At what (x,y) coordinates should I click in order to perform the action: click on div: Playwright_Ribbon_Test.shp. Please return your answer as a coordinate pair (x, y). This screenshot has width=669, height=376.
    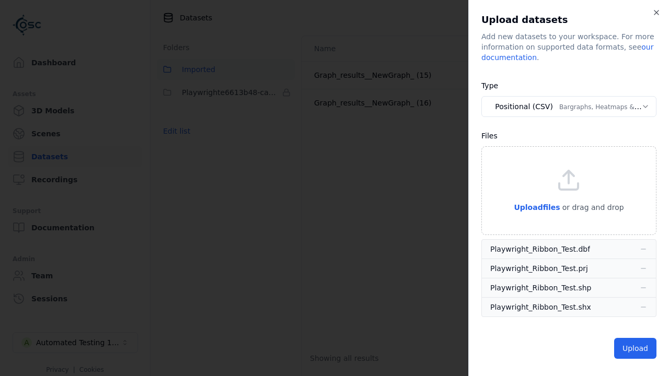
    Looking at the image, I should click on (540, 288).